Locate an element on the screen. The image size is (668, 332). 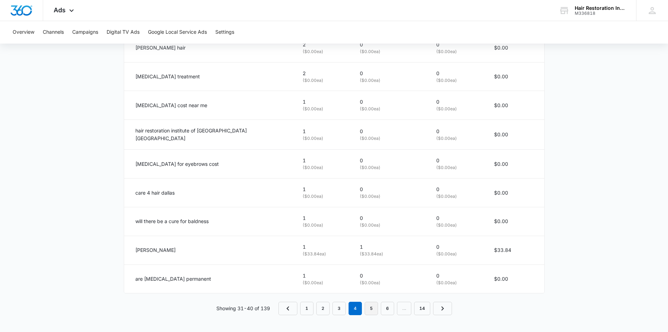
nav: Pagination is located at coordinates (365, 308).